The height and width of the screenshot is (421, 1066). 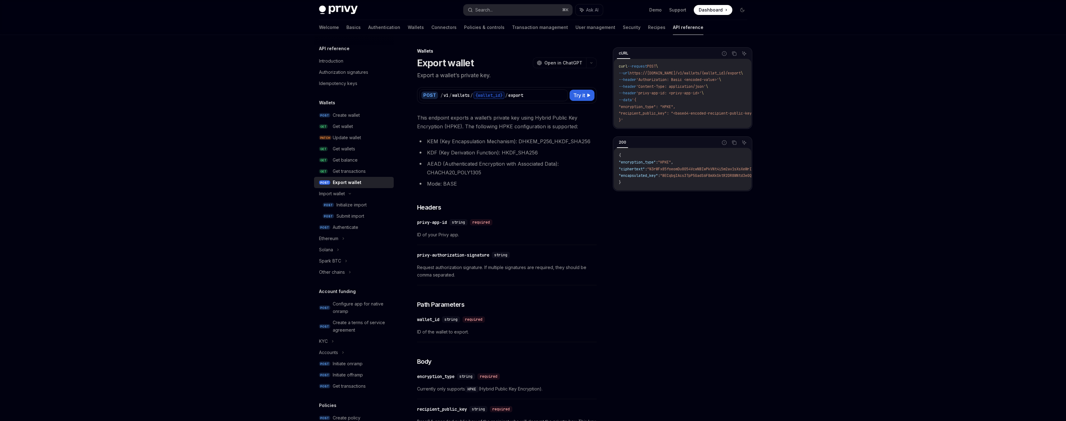 What do you see at coordinates (481, 222) in the screenshot?
I see `div: required` at bounding box center [481, 222].